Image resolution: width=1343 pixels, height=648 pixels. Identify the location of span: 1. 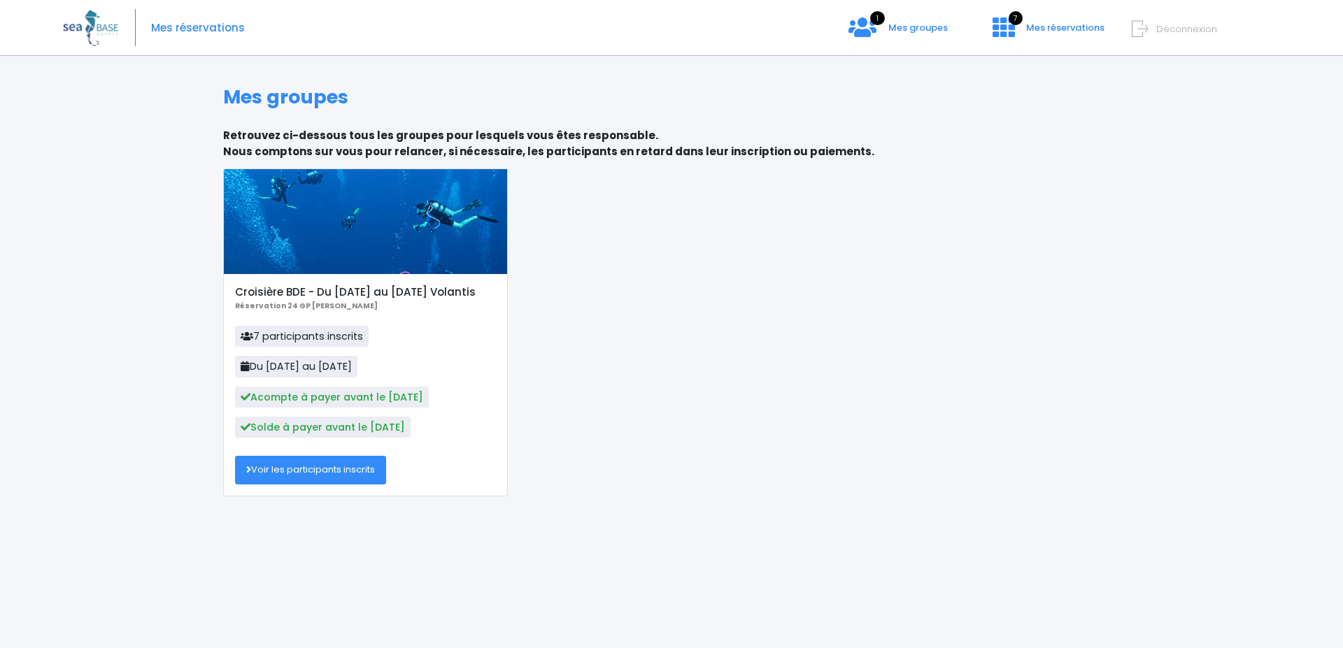
(877, 18).